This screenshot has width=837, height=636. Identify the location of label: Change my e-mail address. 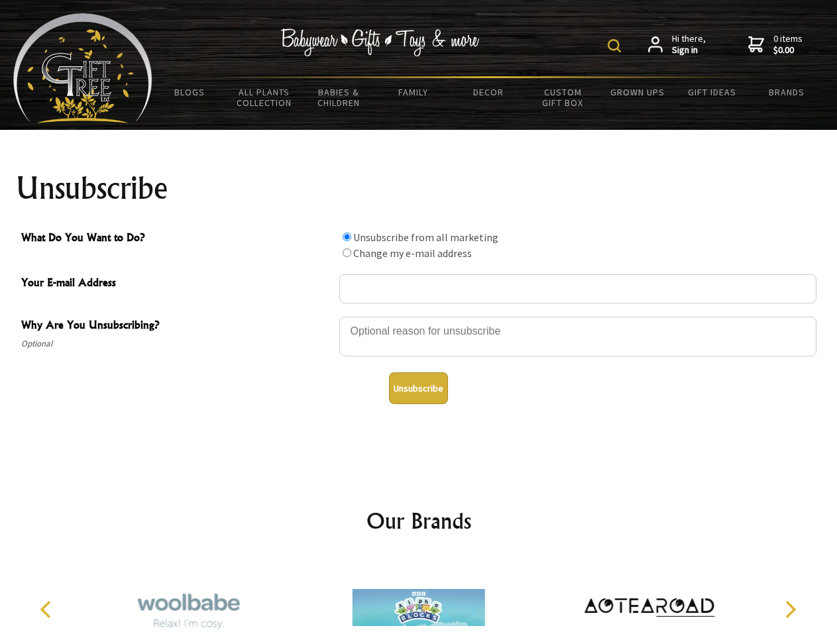
(412, 253).